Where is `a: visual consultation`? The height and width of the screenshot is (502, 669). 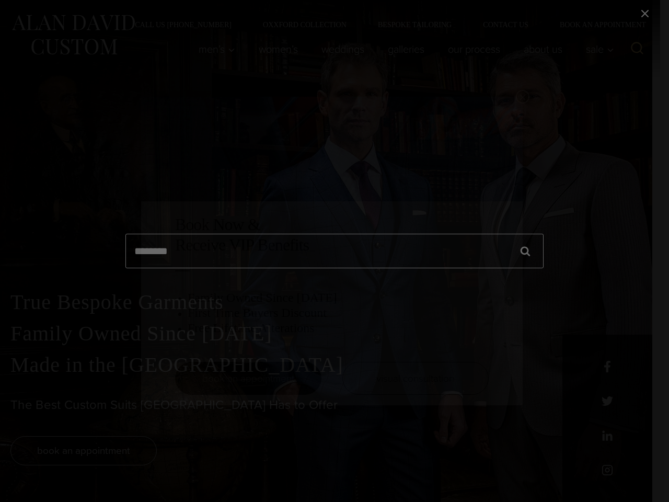 a: visual consultation is located at coordinates (416, 378).